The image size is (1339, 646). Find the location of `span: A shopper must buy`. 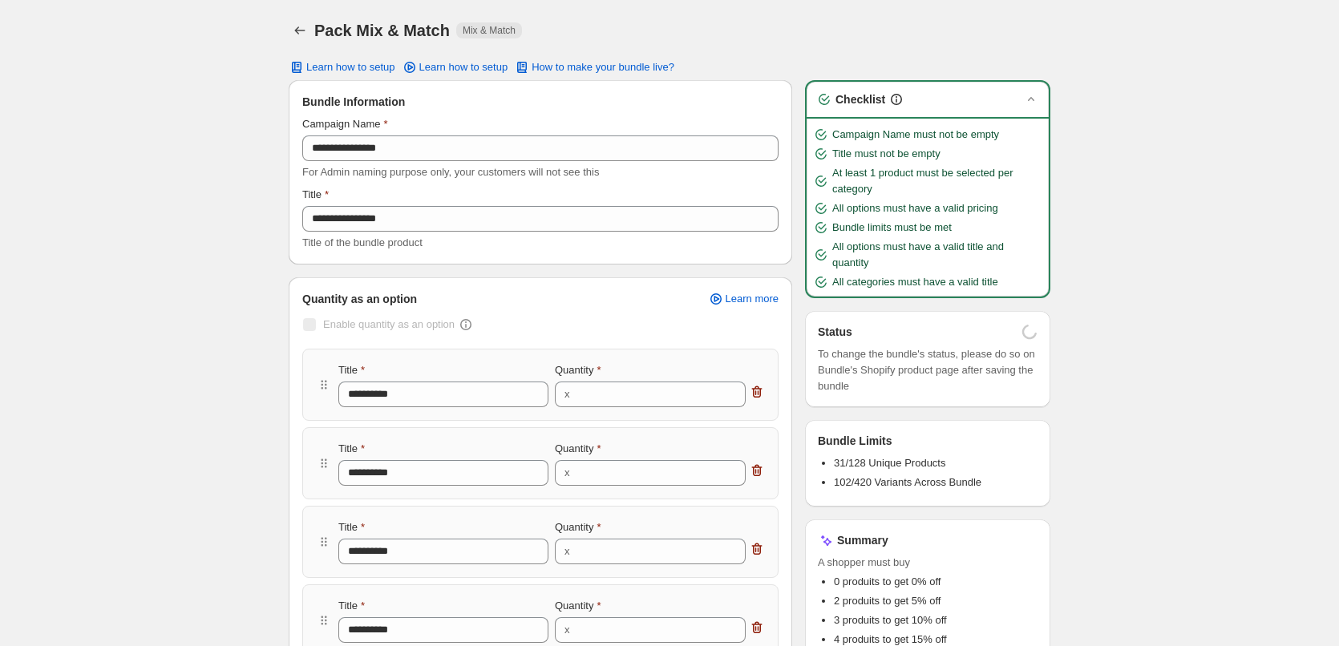

span: A shopper must buy is located at coordinates (928, 563).